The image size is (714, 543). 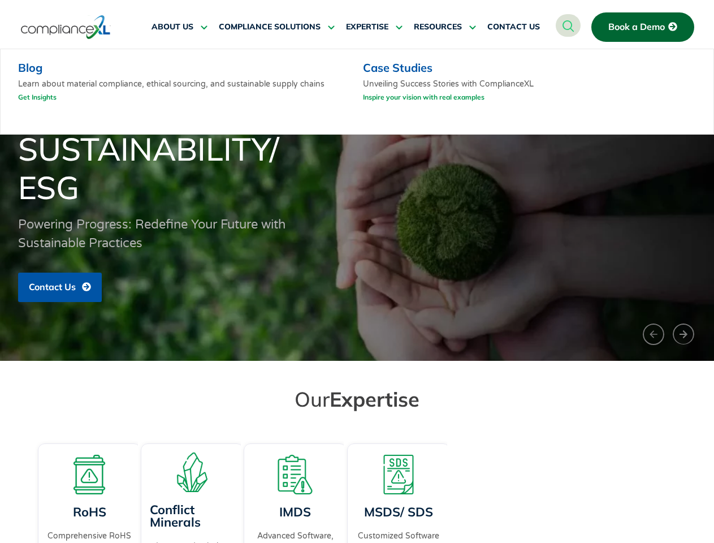 I want to click on a: EXPERTISE, so click(x=374, y=27).